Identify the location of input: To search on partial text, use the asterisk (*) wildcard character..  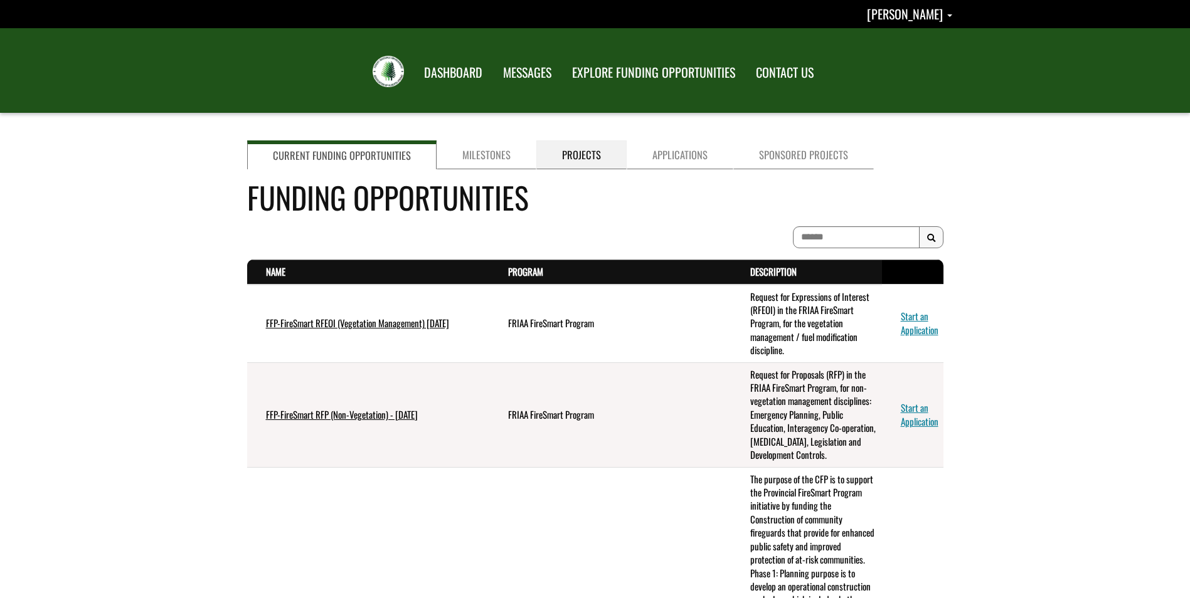
(856, 237).